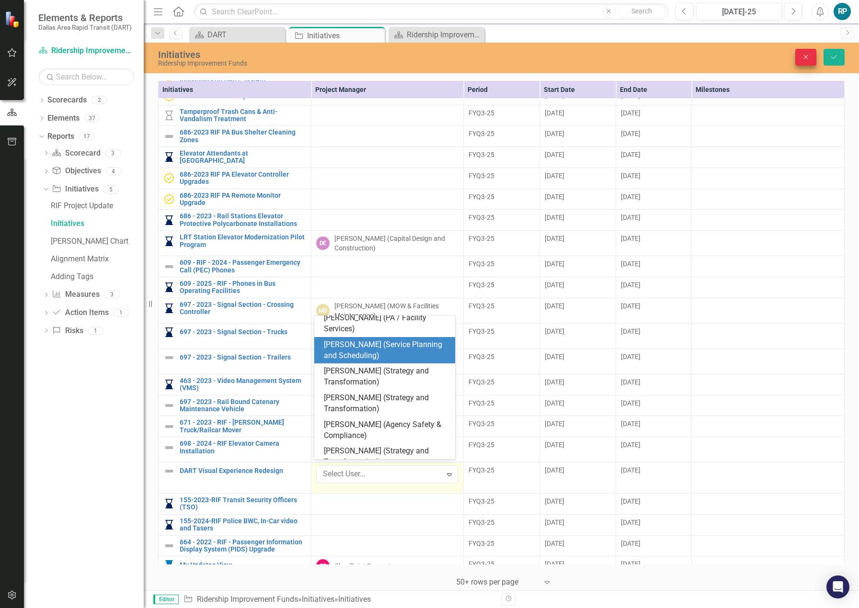 The height and width of the screenshot is (608, 859). I want to click on a: 686-2023 RIF PA Elevator Controller Upgrades, so click(243, 178).